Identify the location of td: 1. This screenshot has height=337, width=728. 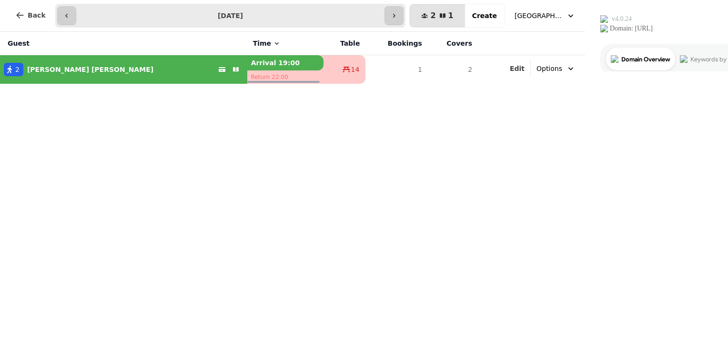
(396, 70).